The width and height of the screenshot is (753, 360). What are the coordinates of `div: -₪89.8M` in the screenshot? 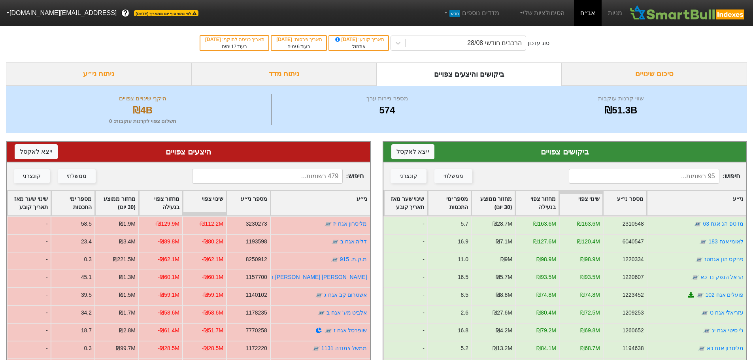 It's located at (169, 241).